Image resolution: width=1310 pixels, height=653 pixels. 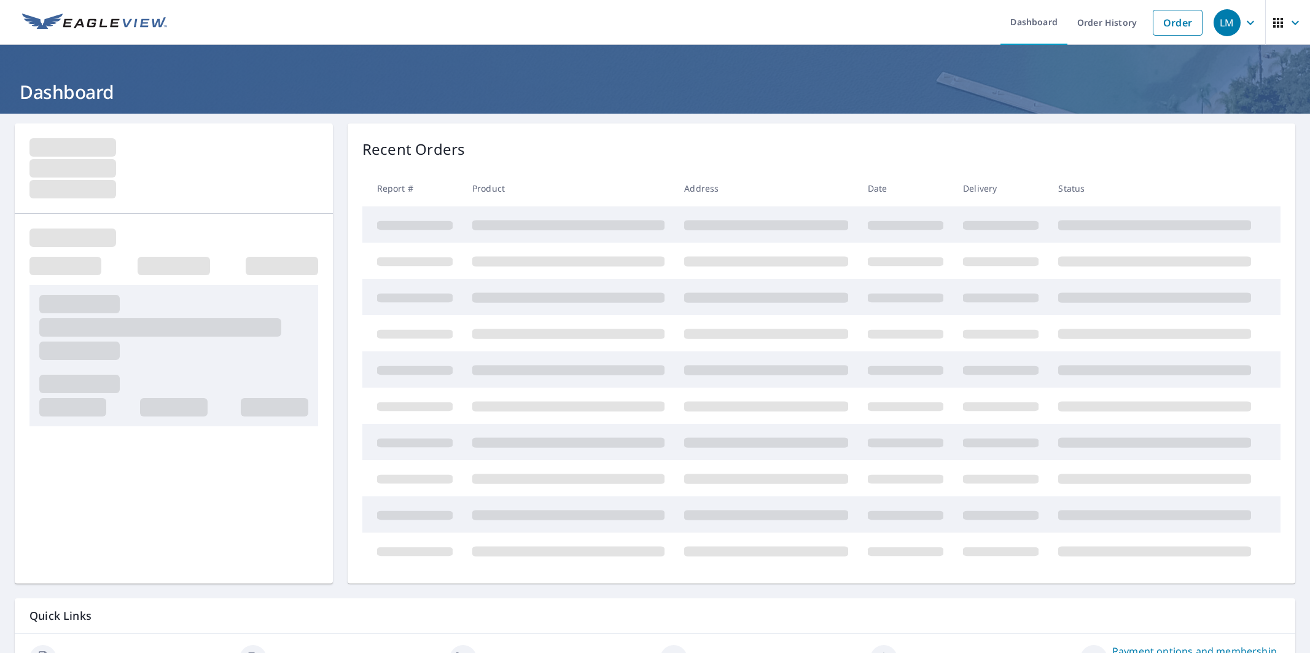 What do you see at coordinates (1227, 23) in the screenshot?
I see `div: LM` at bounding box center [1227, 23].